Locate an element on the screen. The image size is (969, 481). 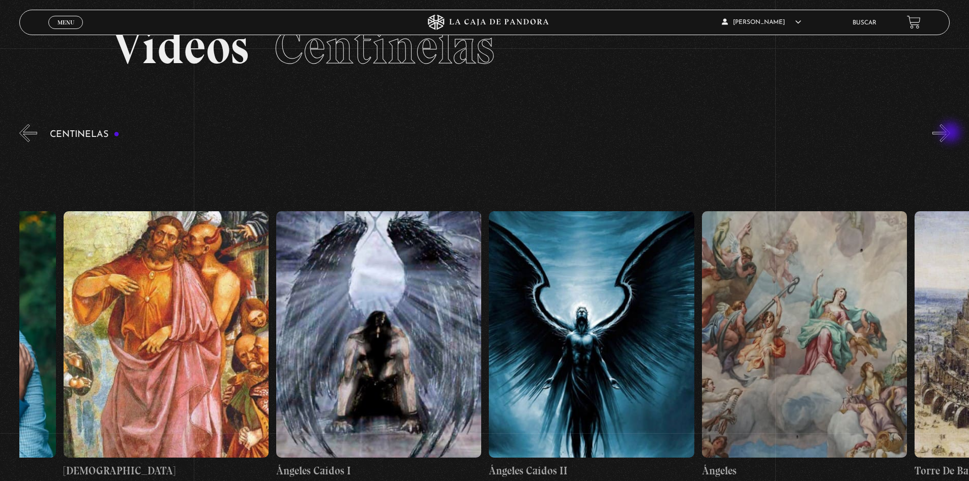
a: Buscar is located at coordinates (864, 23).